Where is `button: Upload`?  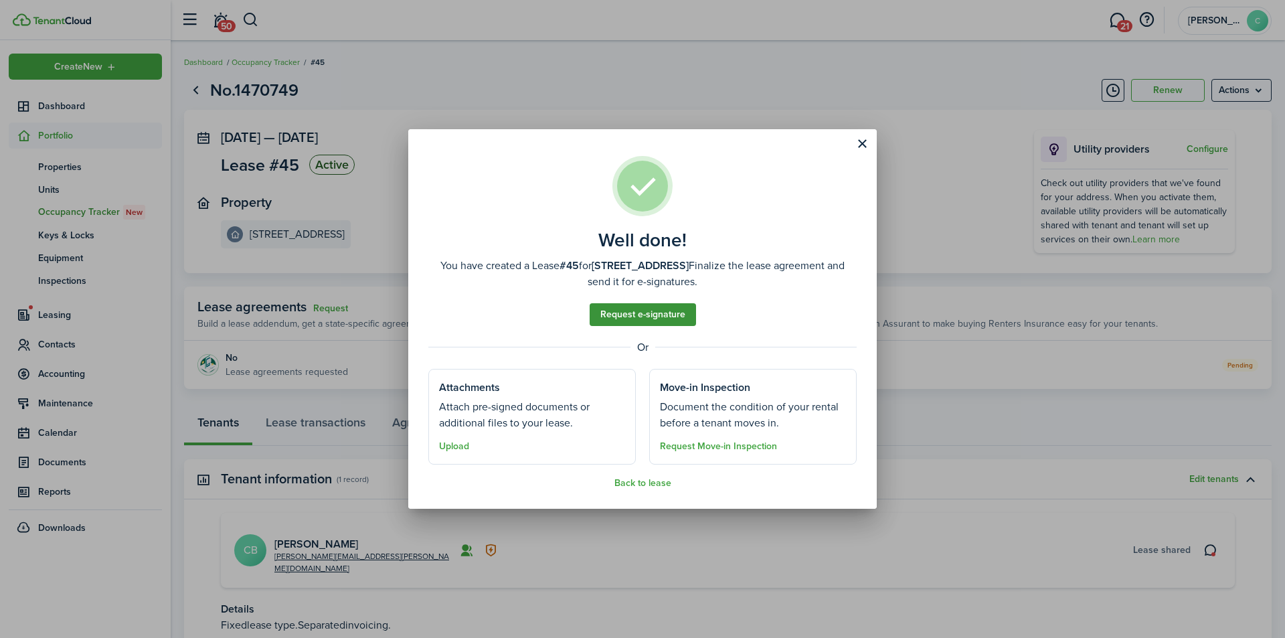 button: Upload is located at coordinates (454, 446).